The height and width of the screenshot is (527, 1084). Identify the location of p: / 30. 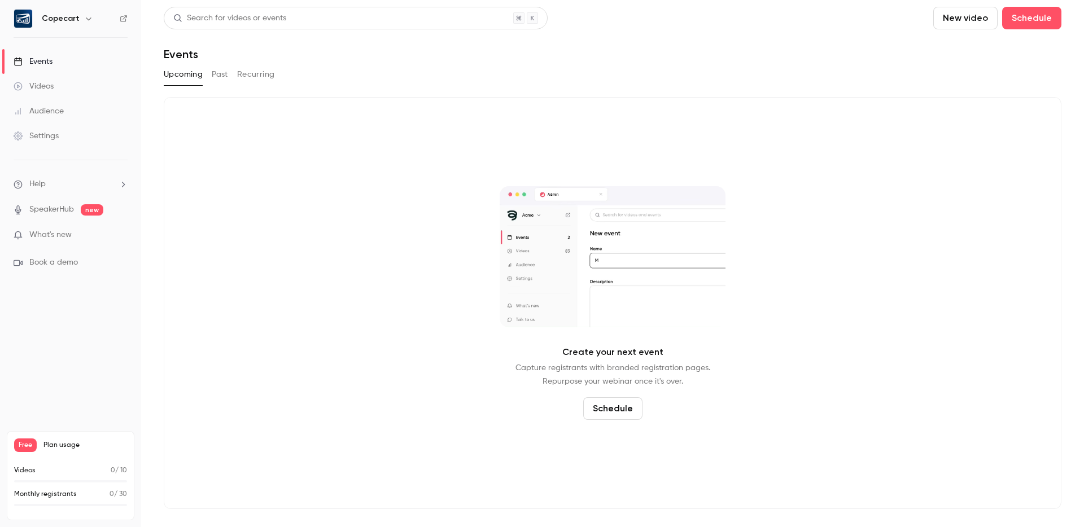
(118, 494).